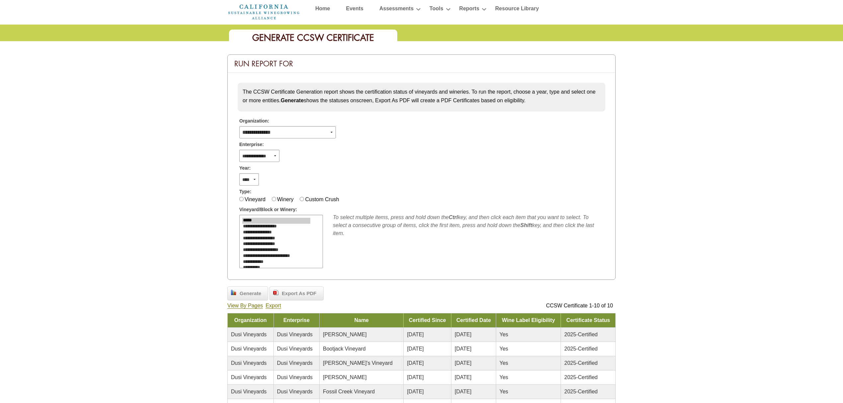 Image resolution: width=843 pixels, height=403 pixels. What do you see at coordinates (296, 320) in the screenshot?
I see `td: Enterprise` at bounding box center [296, 320].